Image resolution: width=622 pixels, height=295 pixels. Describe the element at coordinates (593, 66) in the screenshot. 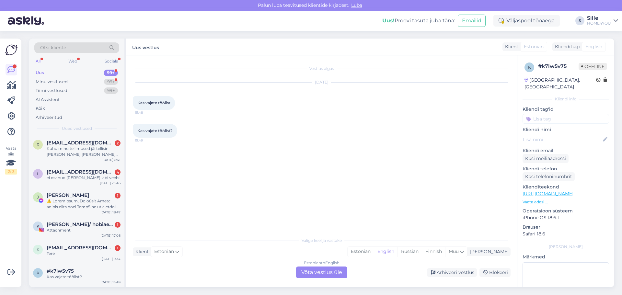

I see `span: Offline` at that location.